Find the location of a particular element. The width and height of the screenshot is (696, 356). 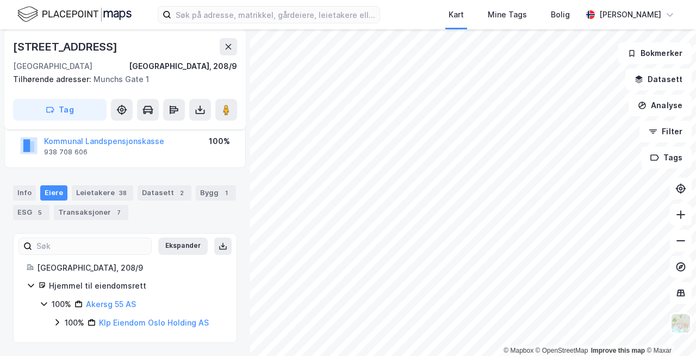

div: Hjemmel til eiendomsrett is located at coordinates (136, 286).